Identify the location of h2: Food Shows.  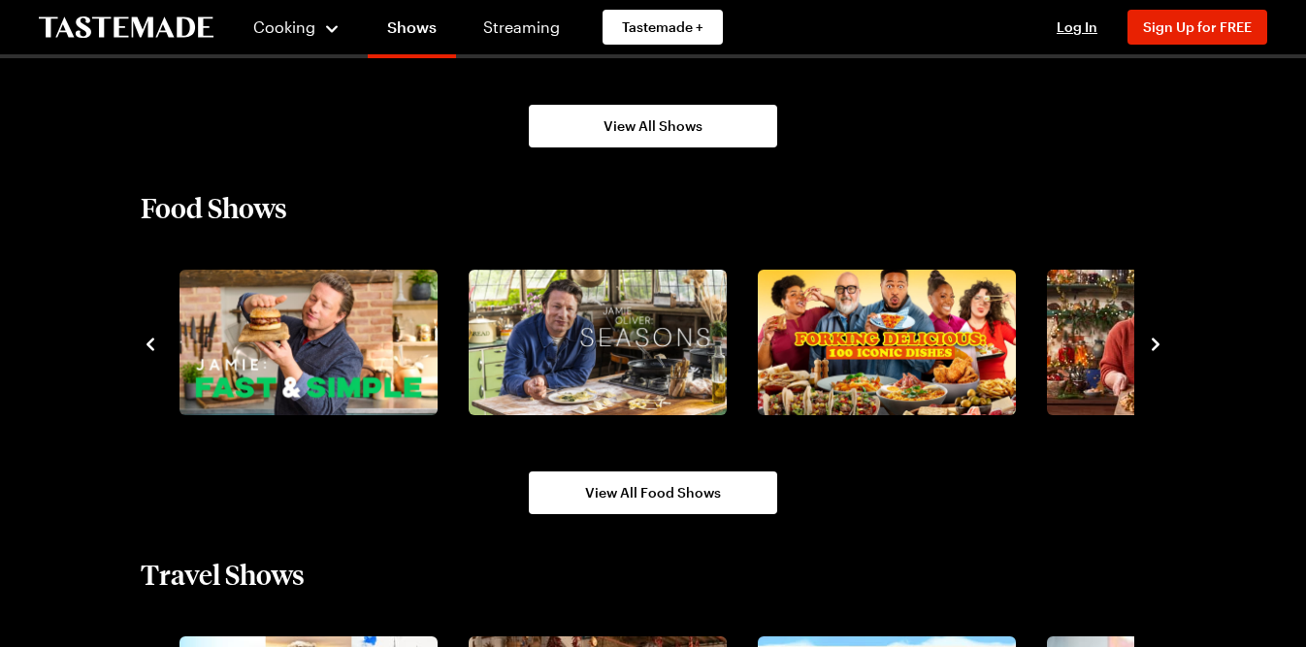
(213, 208).